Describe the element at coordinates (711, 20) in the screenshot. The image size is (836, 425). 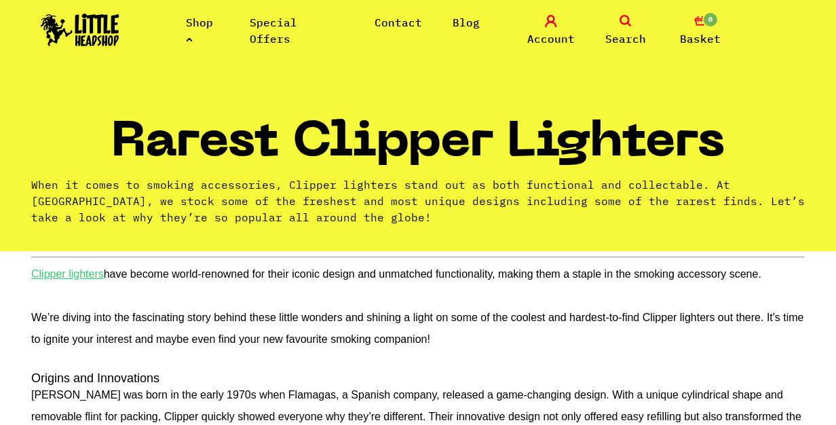
I see `span: 0` at that location.